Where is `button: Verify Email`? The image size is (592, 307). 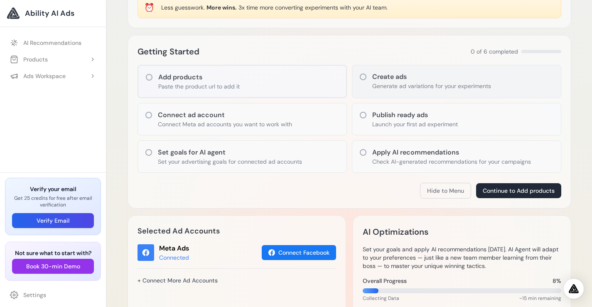
button: Verify Email is located at coordinates (53, 221).